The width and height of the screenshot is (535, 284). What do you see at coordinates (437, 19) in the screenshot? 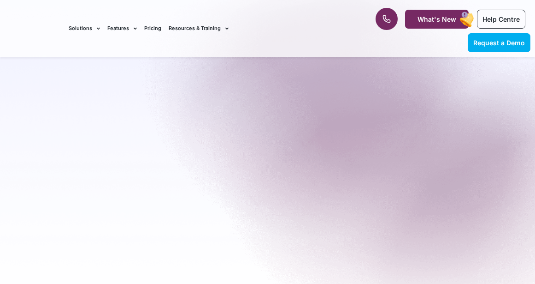
I see `span: What's New` at bounding box center [437, 19].